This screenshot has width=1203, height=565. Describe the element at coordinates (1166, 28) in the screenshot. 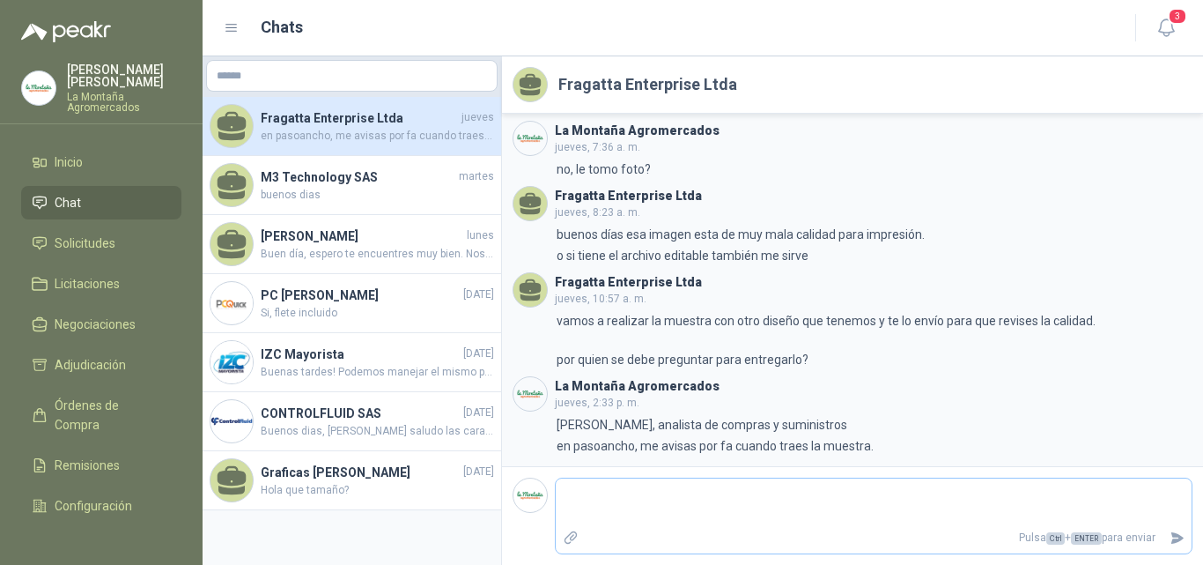

I see `button: 3` at that location.